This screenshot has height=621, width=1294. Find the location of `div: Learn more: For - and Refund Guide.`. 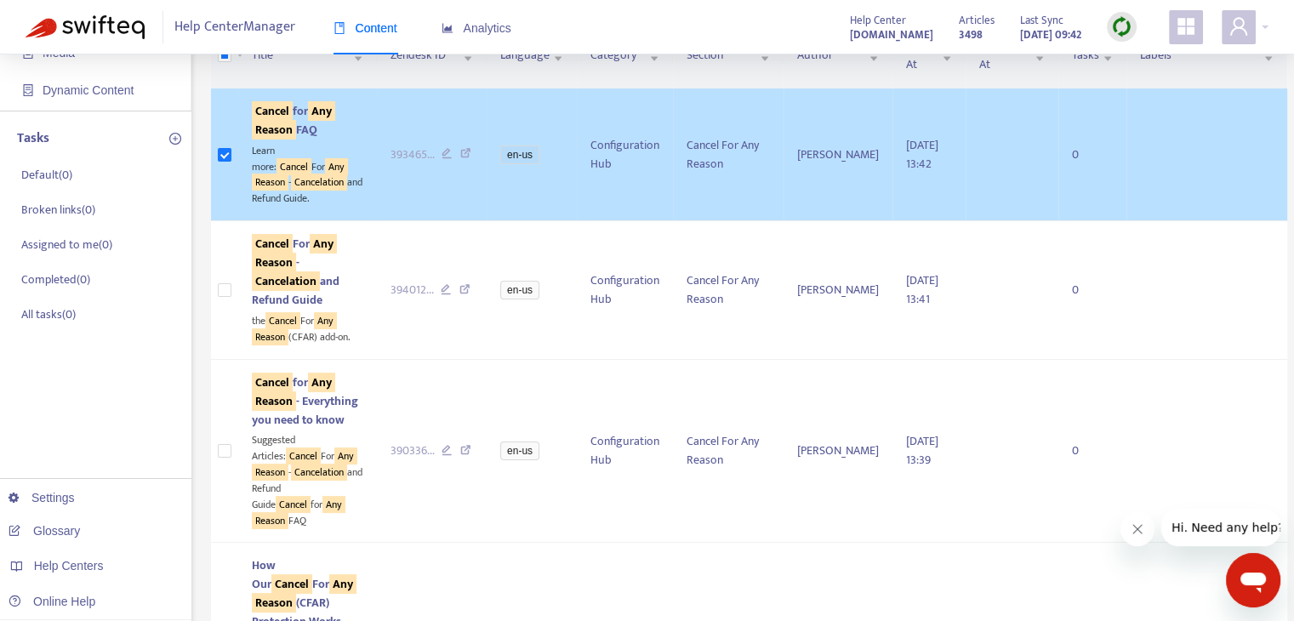

div: Learn more: For - and Refund Guide. is located at coordinates (307, 173).